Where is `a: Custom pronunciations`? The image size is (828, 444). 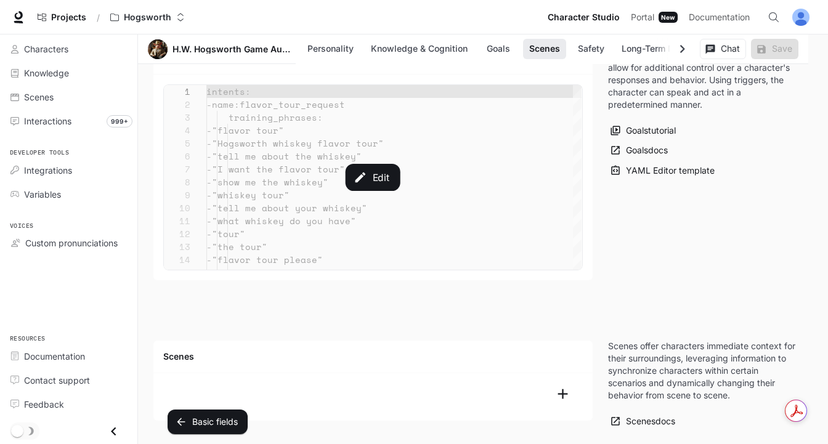 a: Custom pronunciations is located at coordinates (68, 243).